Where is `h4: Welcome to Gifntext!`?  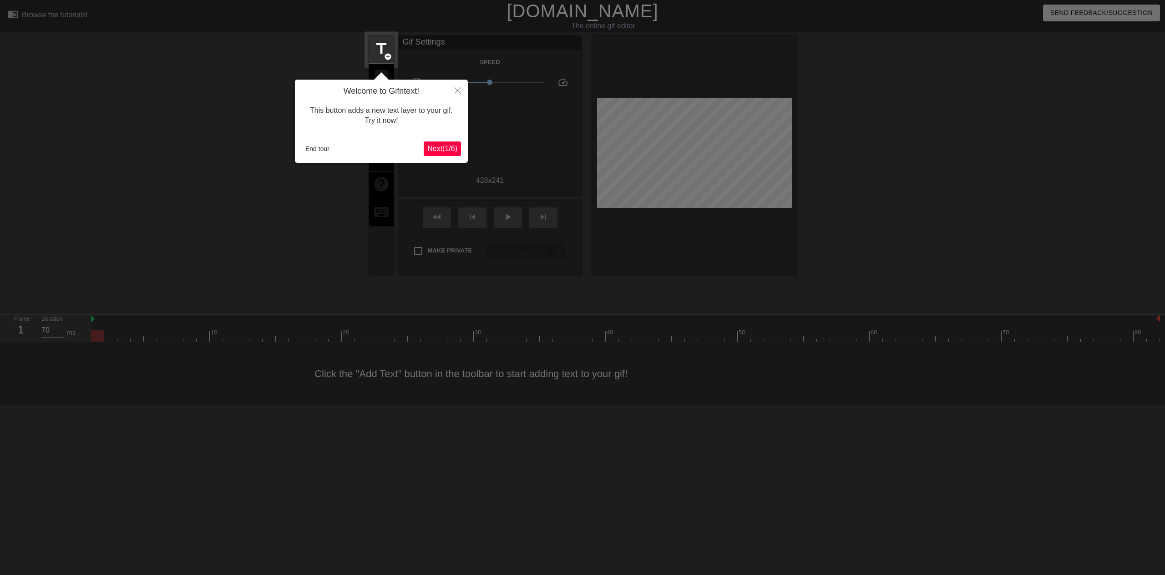
h4: Welcome to Gifntext! is located at coordinates (381, 91).